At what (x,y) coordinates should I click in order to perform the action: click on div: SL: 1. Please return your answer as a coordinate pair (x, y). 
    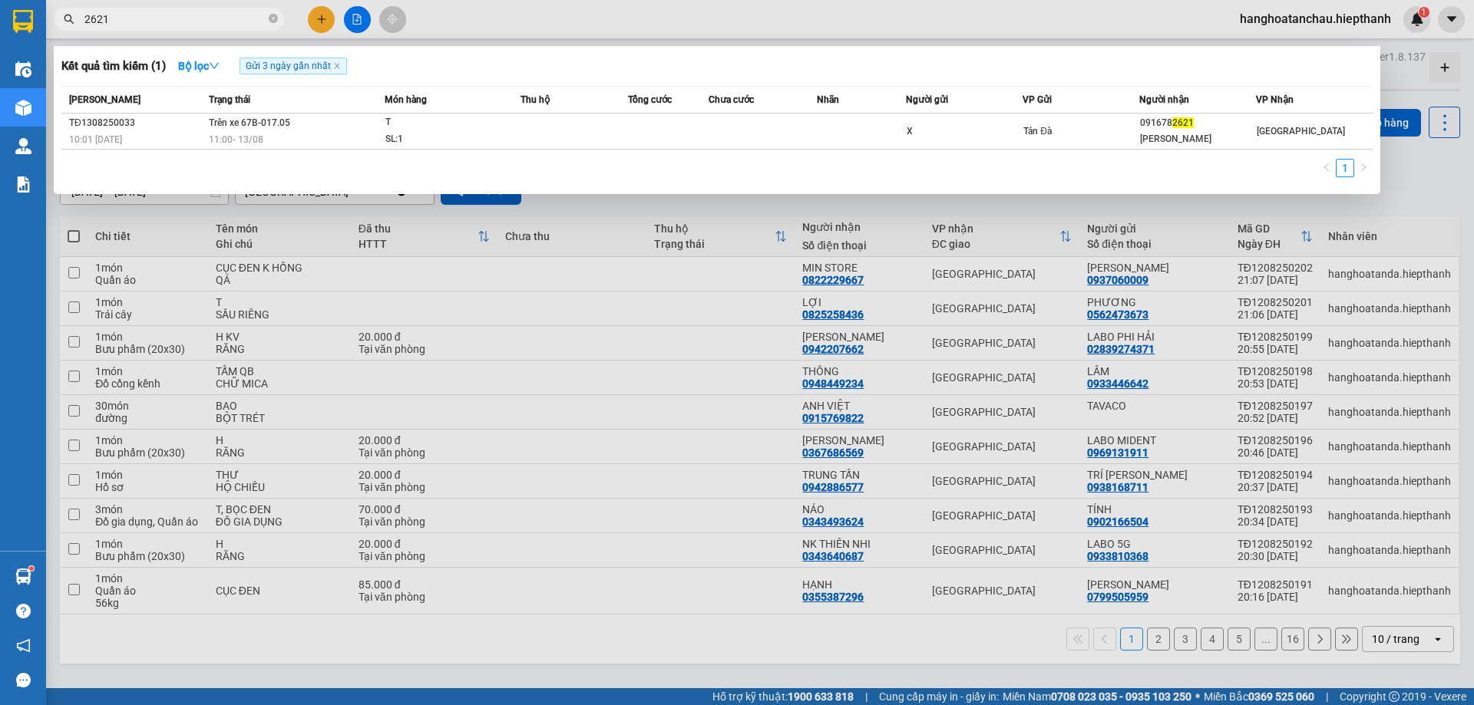
    Looking at the image, I should click on (443, 140).